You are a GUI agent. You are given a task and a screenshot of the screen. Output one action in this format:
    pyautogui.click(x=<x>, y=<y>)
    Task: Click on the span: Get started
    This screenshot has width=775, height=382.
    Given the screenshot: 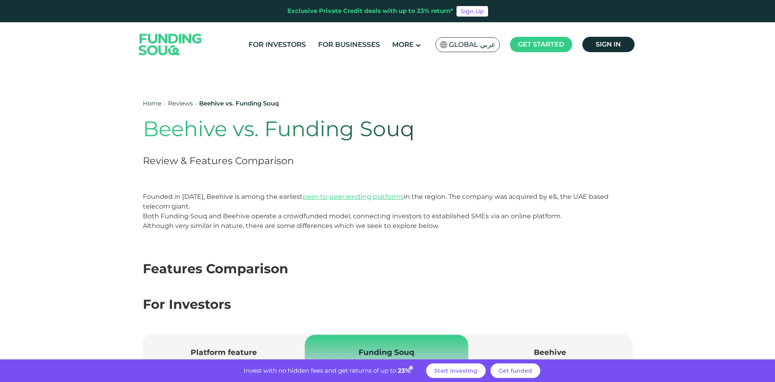 What is the action you would take?
    pyautogui.click(x=541, y=44)
    